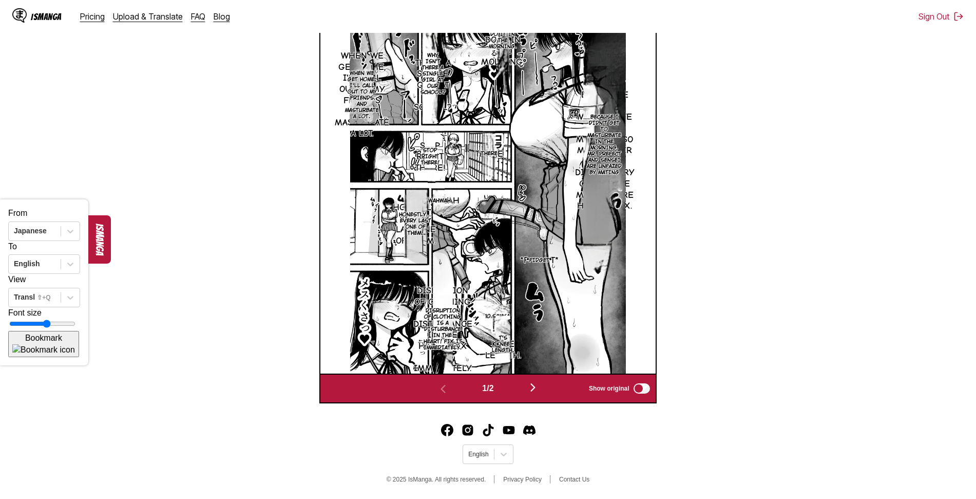  I want to click on p: 10 scmka, so click(498, 316).